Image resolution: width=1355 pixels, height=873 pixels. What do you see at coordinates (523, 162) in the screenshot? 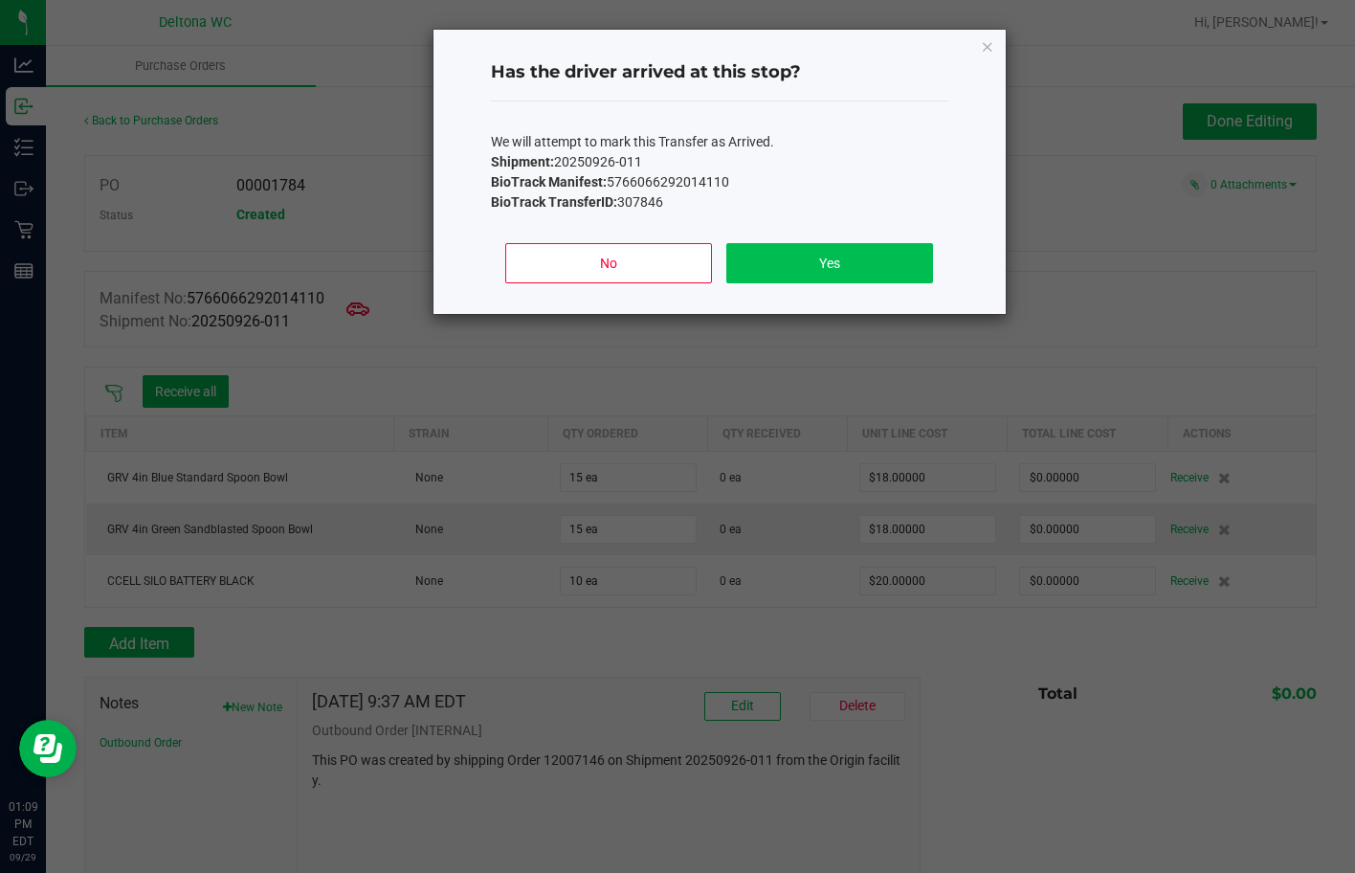
I see `b: Shipment:` at bounding box center [523, 162].